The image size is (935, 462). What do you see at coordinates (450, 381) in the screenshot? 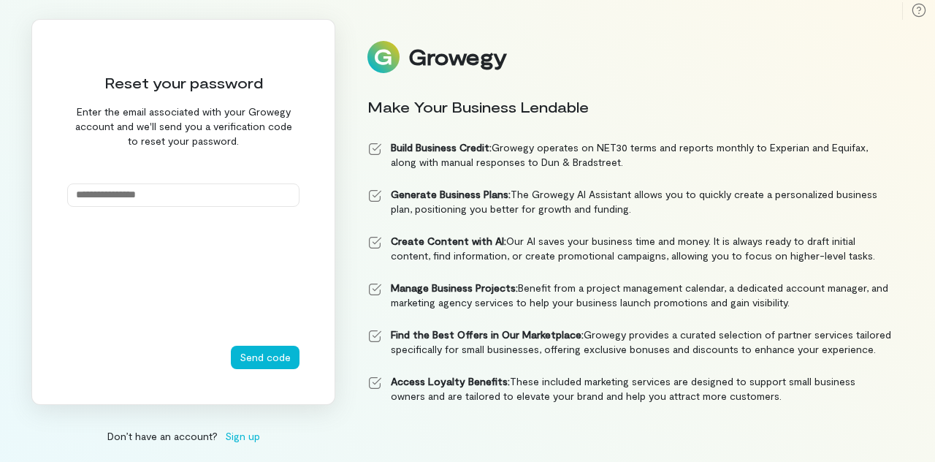
I see `strong: Access Loyalty Benefits:` at bounding box center [450, 381].